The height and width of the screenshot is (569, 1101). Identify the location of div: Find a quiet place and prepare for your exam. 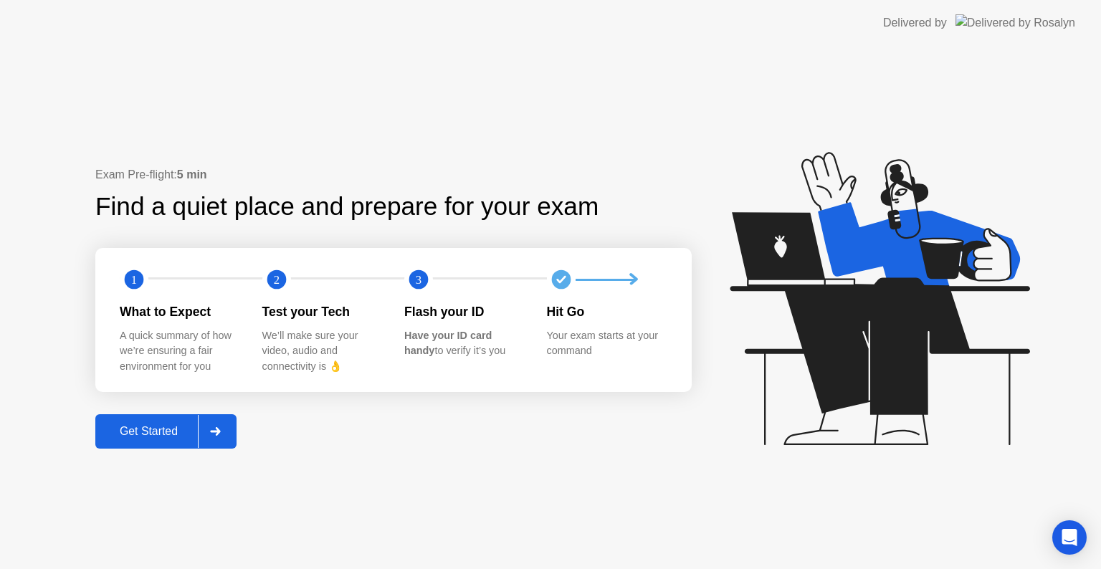
(348, 206).